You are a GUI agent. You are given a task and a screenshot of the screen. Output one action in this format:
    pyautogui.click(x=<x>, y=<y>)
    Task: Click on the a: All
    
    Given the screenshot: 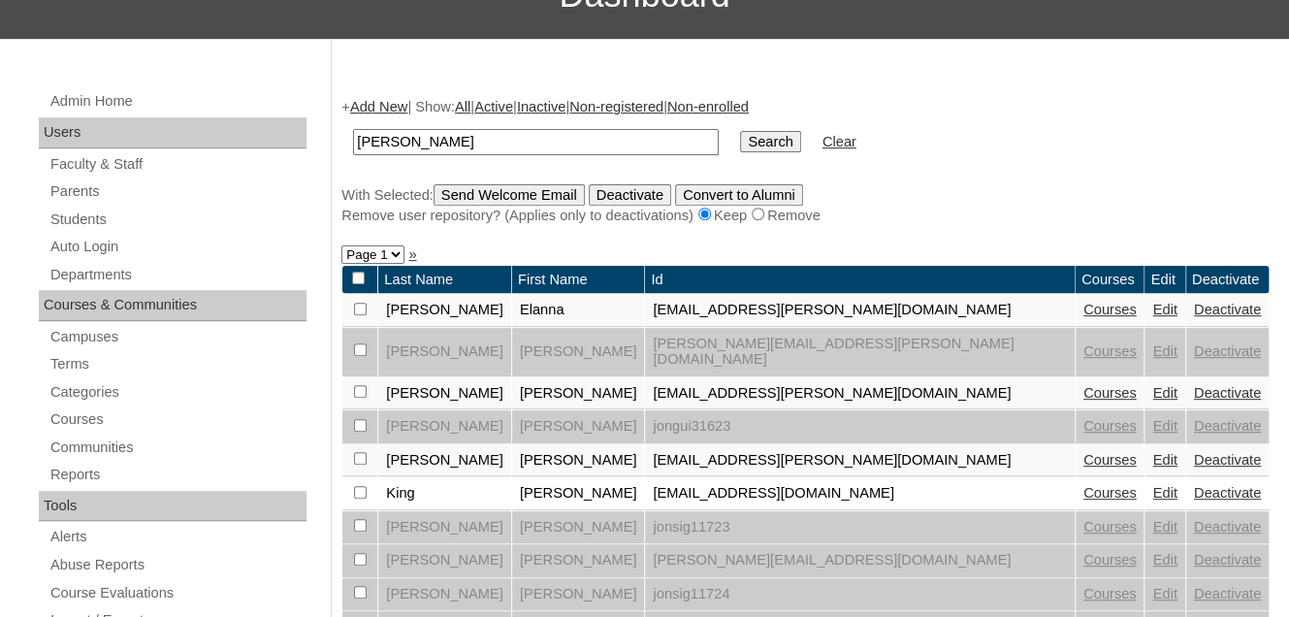 What is the action you would take?
    pyautogui.click(x=463, y=107)
    